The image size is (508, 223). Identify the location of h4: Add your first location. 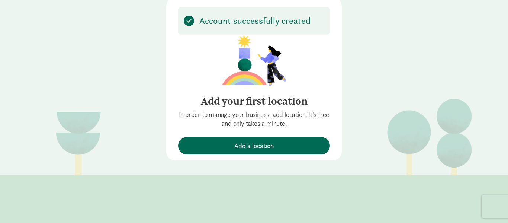
(254, 101).